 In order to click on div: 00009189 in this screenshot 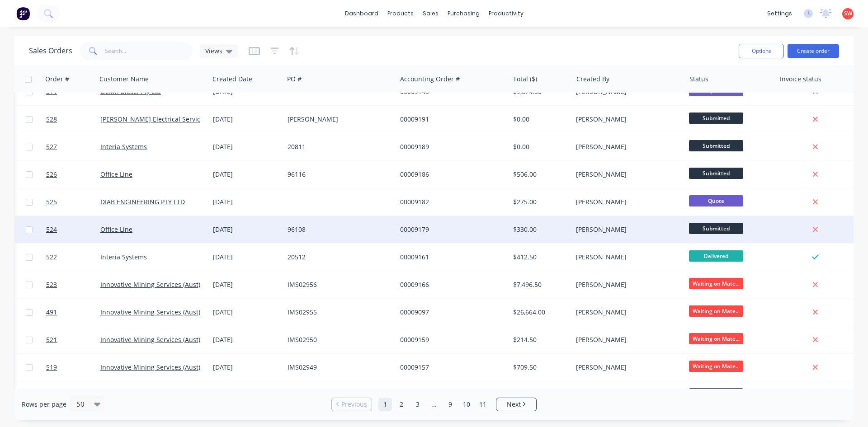, I will do `click(450, 147)`.